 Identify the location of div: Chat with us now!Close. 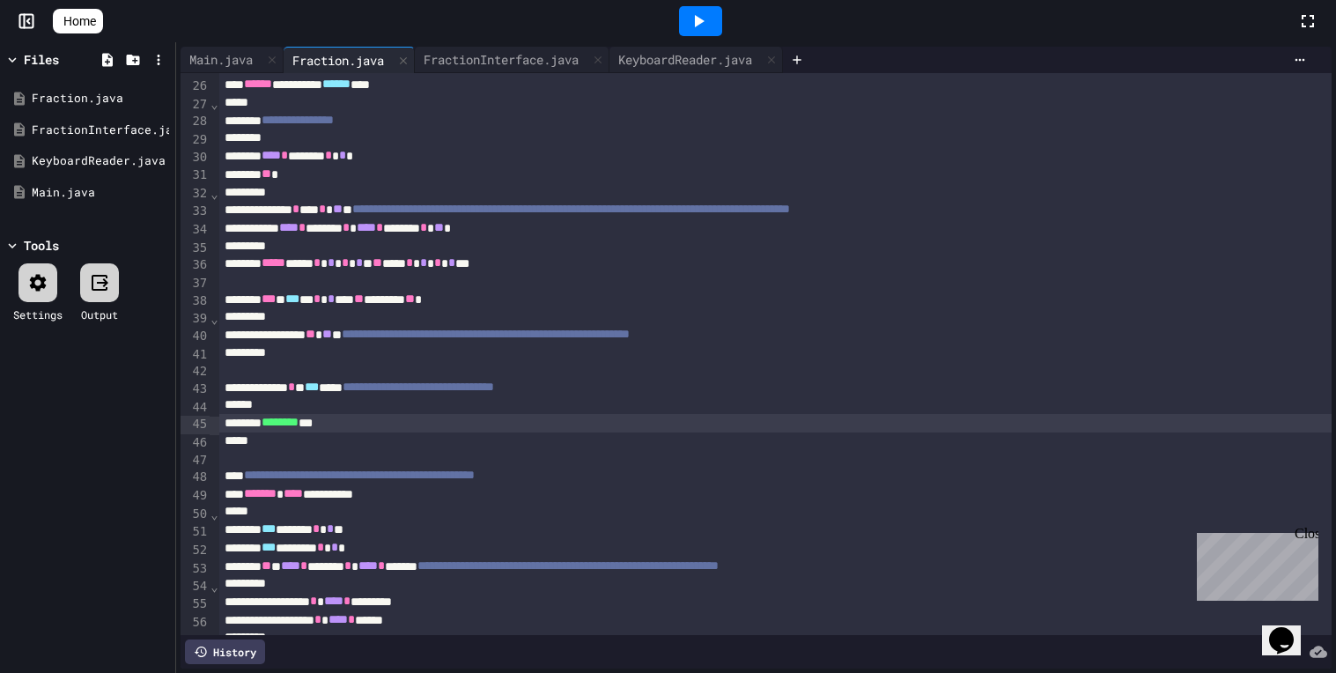
(64, 59).